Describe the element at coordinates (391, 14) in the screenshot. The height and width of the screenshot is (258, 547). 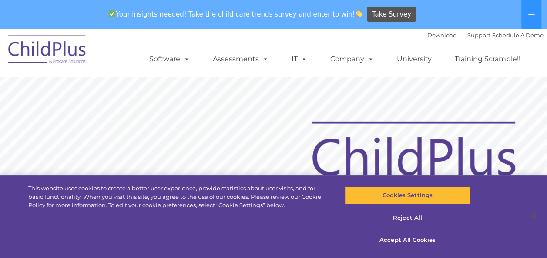
I see `span: Take Survey` at that location.